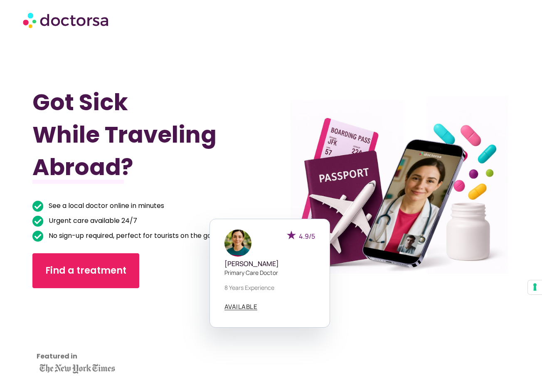 The width and height of the screenshot is (542, 383). I want to click on p: Primary care doctor, so click(270, 272).